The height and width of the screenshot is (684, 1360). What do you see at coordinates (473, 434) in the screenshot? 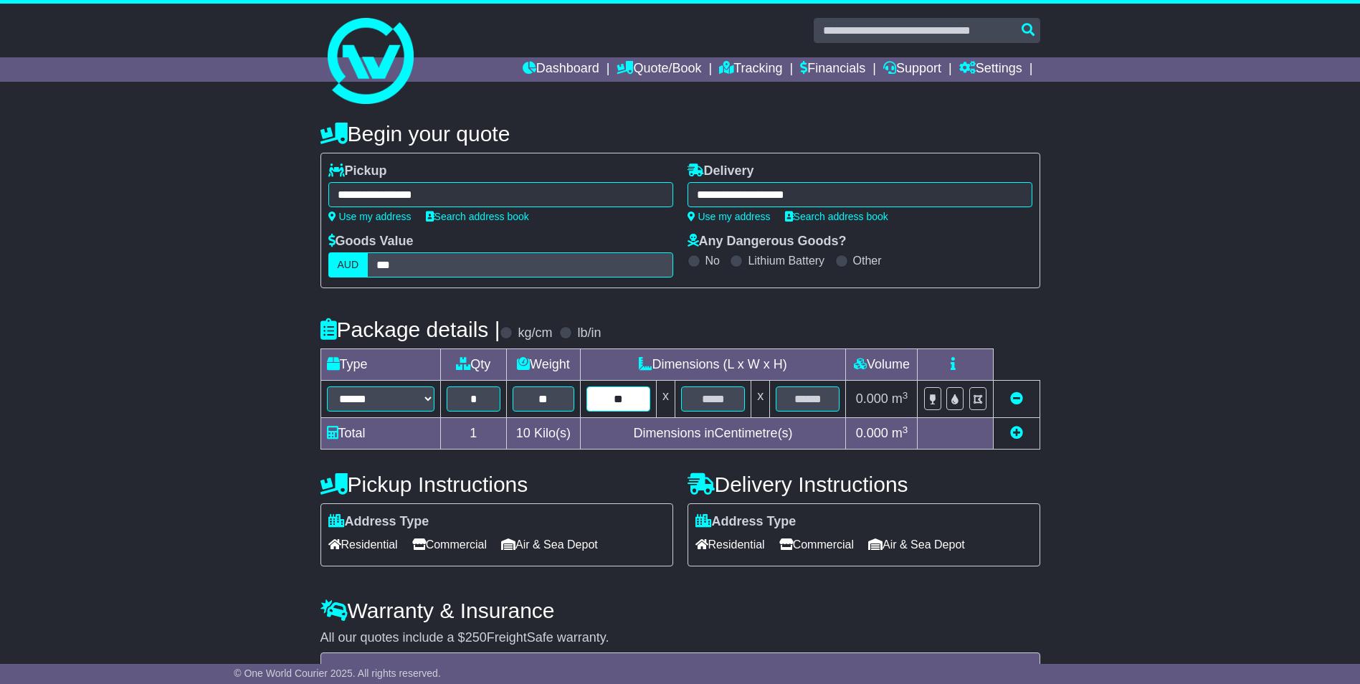
I see `td: 1` at bounding box center [473, 434].